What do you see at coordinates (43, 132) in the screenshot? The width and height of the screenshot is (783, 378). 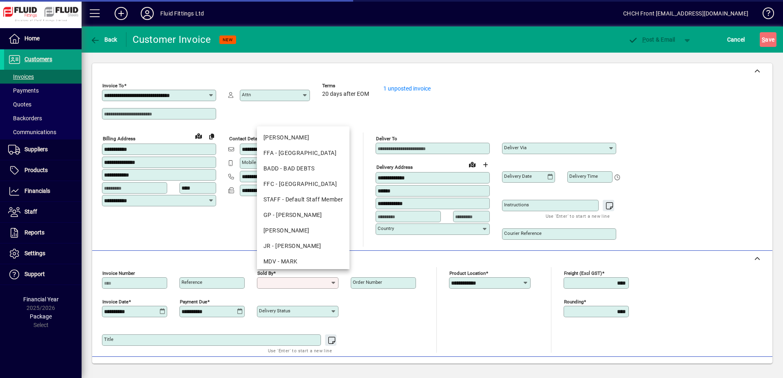 I see `a: Communications` at bounding box center [43, 132].